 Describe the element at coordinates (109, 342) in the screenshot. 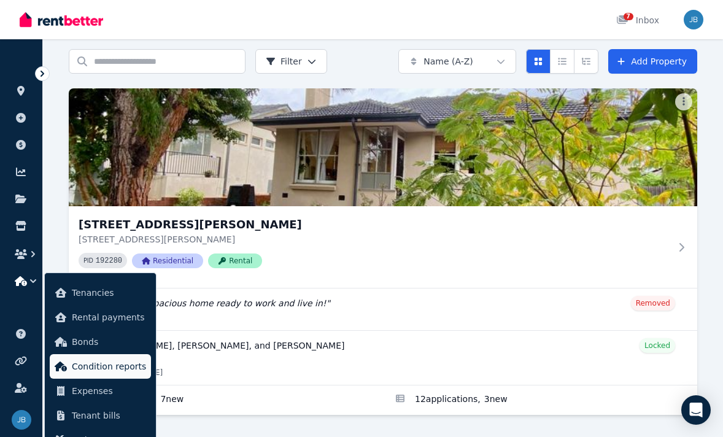

I see `span: Bonds` at that location.